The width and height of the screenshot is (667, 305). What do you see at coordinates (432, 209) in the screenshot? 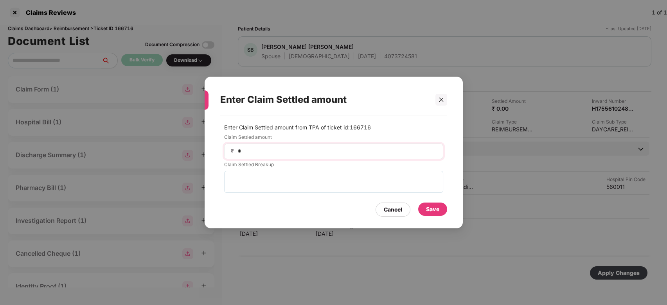
I see `div: Save` at bounding box center [432, 209].